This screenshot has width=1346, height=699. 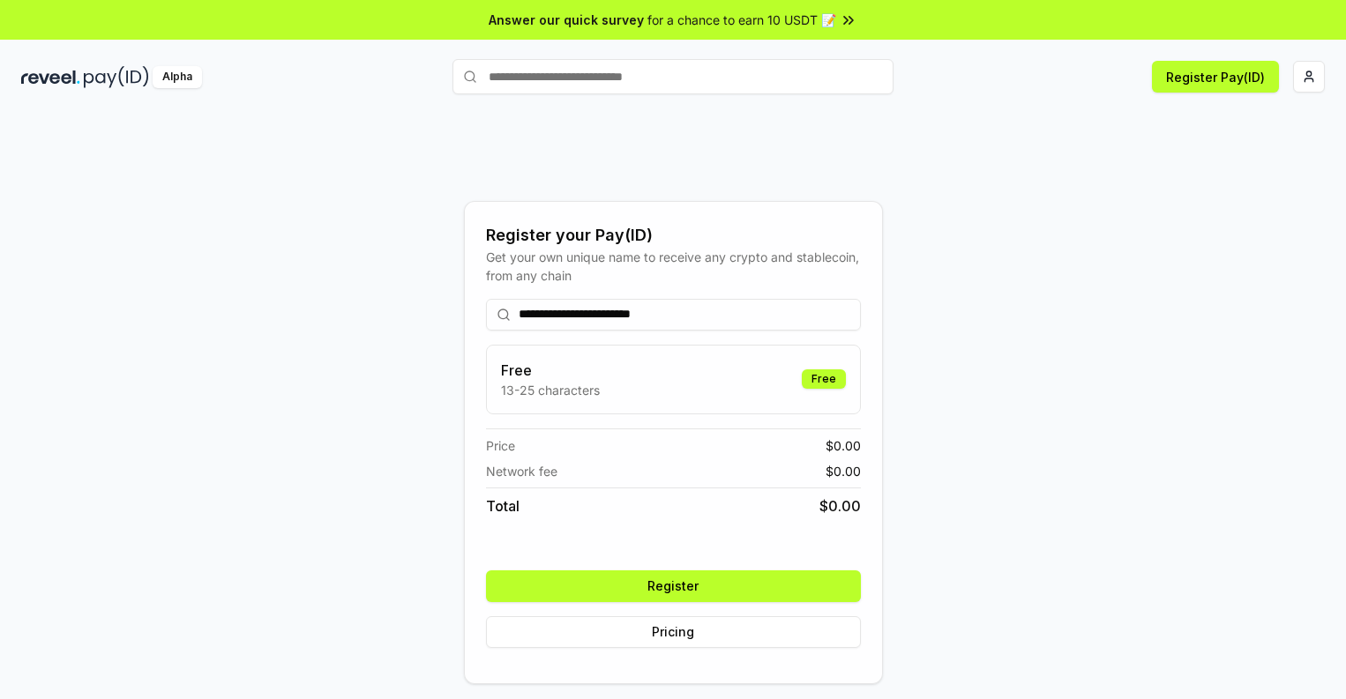 I want to click on p: 13-25 characters, so click(x=550, y=390).